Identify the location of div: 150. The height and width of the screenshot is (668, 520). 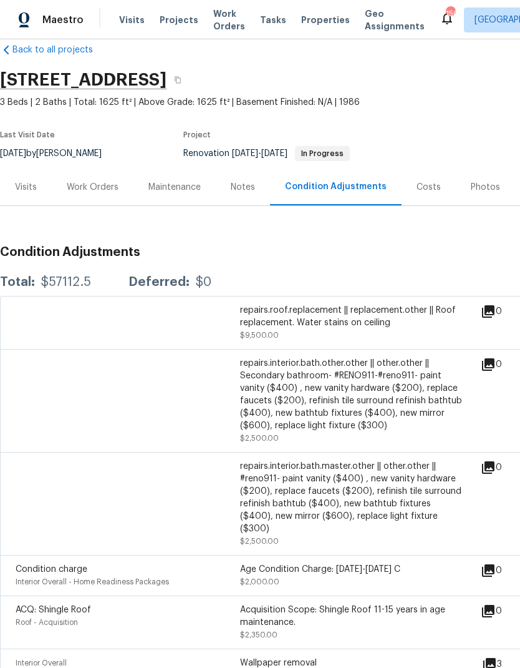
(451, 14).